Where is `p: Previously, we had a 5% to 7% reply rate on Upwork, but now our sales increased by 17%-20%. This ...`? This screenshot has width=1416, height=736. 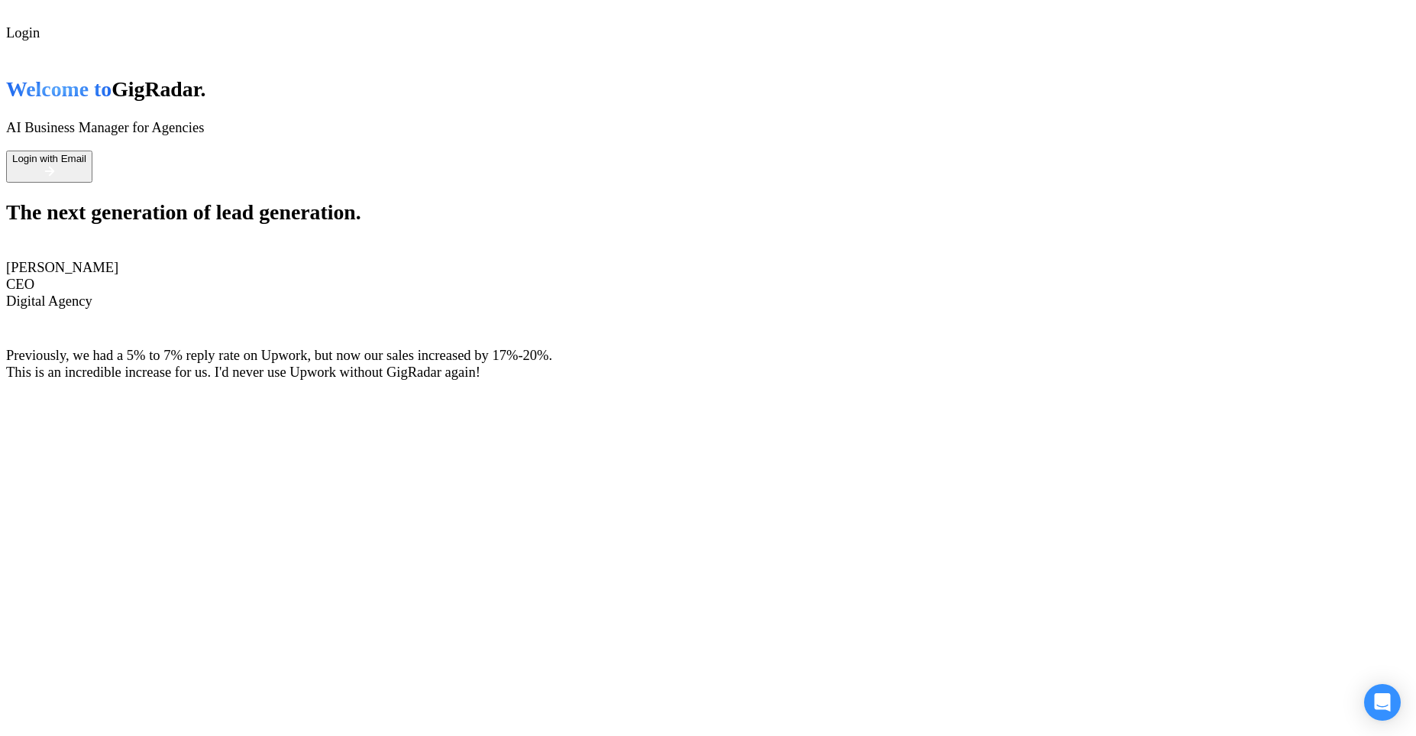
p: Previously, we had a 5% to 7% reply rate on Upwork, but now our sales increased by 17%-20%. This ... is located at coordinates (708, 364).